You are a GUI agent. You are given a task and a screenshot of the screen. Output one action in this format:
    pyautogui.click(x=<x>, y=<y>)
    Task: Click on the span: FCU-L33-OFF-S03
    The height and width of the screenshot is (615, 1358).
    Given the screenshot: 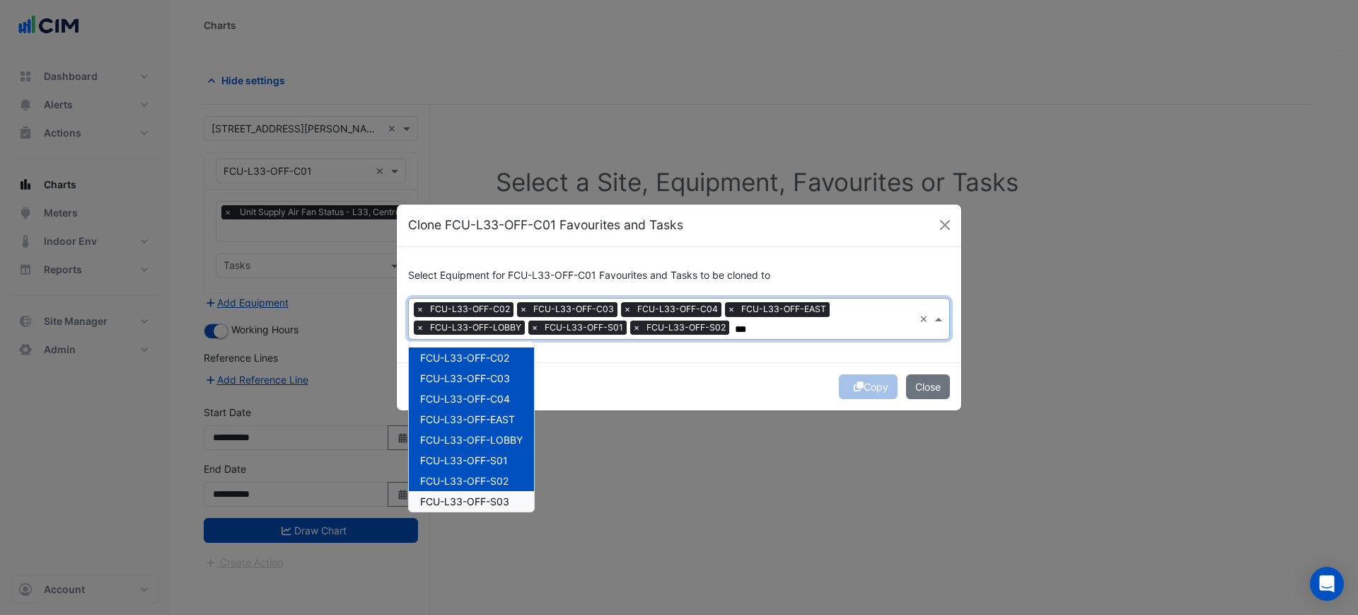 What is the action you would take?
    pyautogui.click(x=465, y=501)
    